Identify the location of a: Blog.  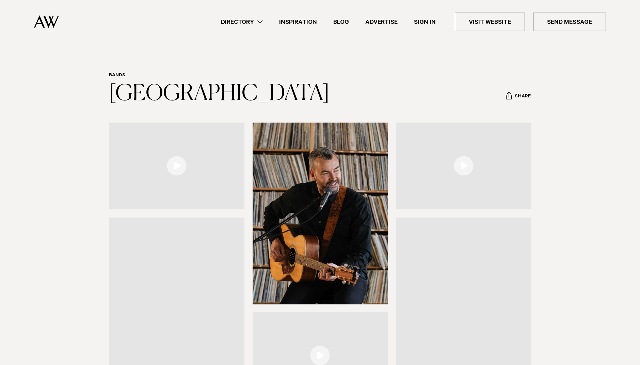
(341, 22).